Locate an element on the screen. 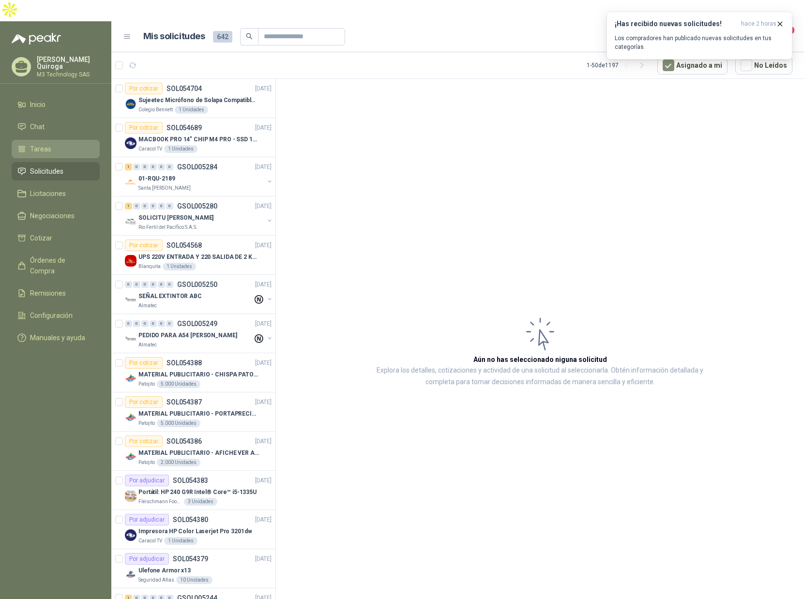  span: 642 is located at coordinates (223, 37).